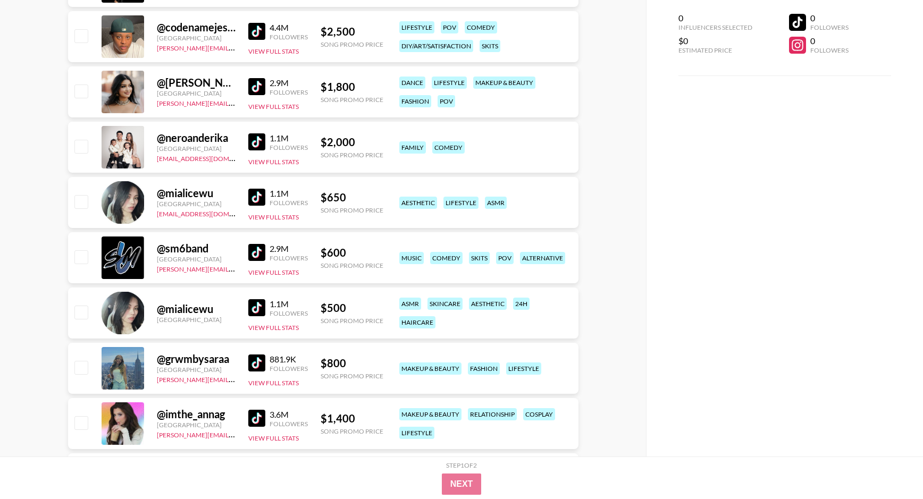 The image size is (923, 499). What do you see at coordinates (196, 414) in the screenshot?
I see `div: @ imthe_annag` at bounding box center [196, 414].